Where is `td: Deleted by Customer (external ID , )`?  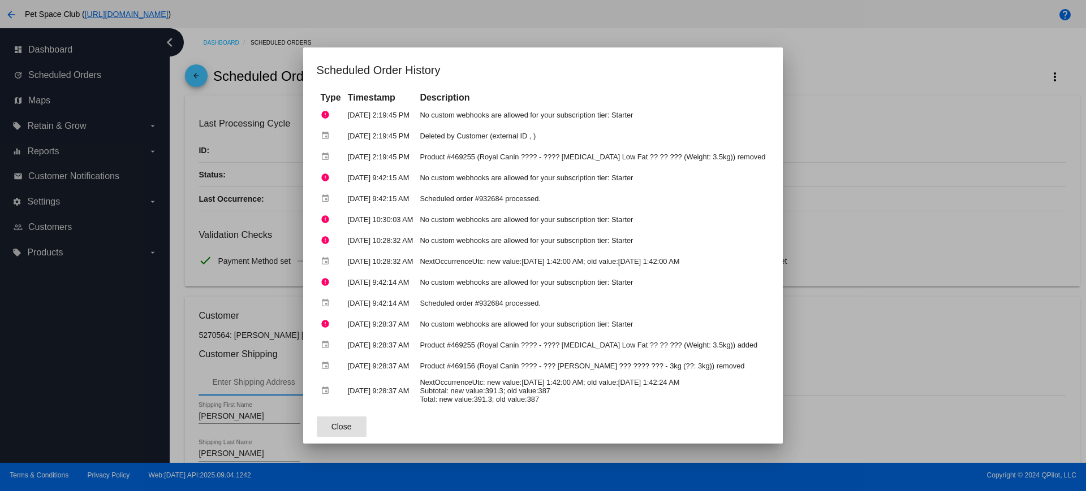
td: Deleted by Customer (external ID , ) is located at coordinates (592, 136).